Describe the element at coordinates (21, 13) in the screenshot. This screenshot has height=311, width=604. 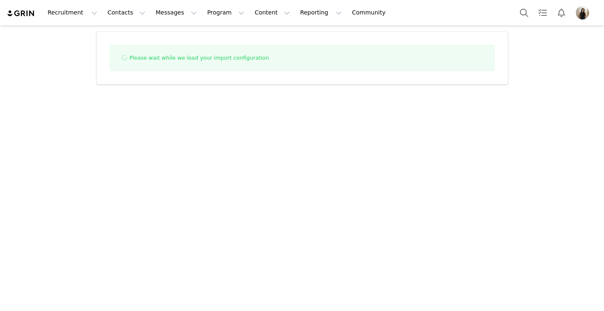
I see `img: grin logo` at that location.